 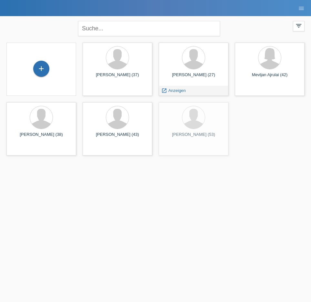 What do you see at coordinates (164, 91) in the screenshot?
I see `i: launch` at bounding box center [164, 91].